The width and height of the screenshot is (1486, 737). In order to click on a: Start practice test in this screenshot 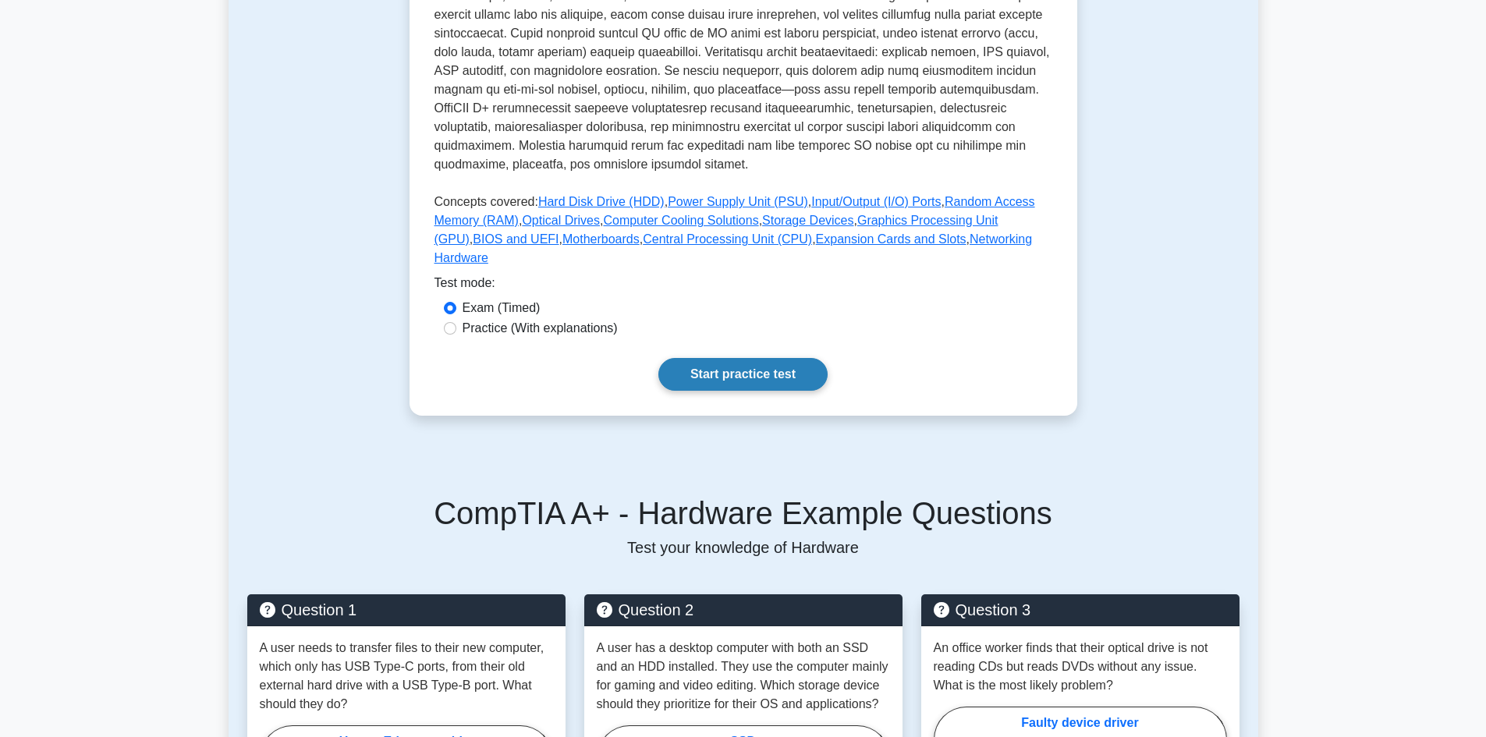, I will do `click(743, 374)`.